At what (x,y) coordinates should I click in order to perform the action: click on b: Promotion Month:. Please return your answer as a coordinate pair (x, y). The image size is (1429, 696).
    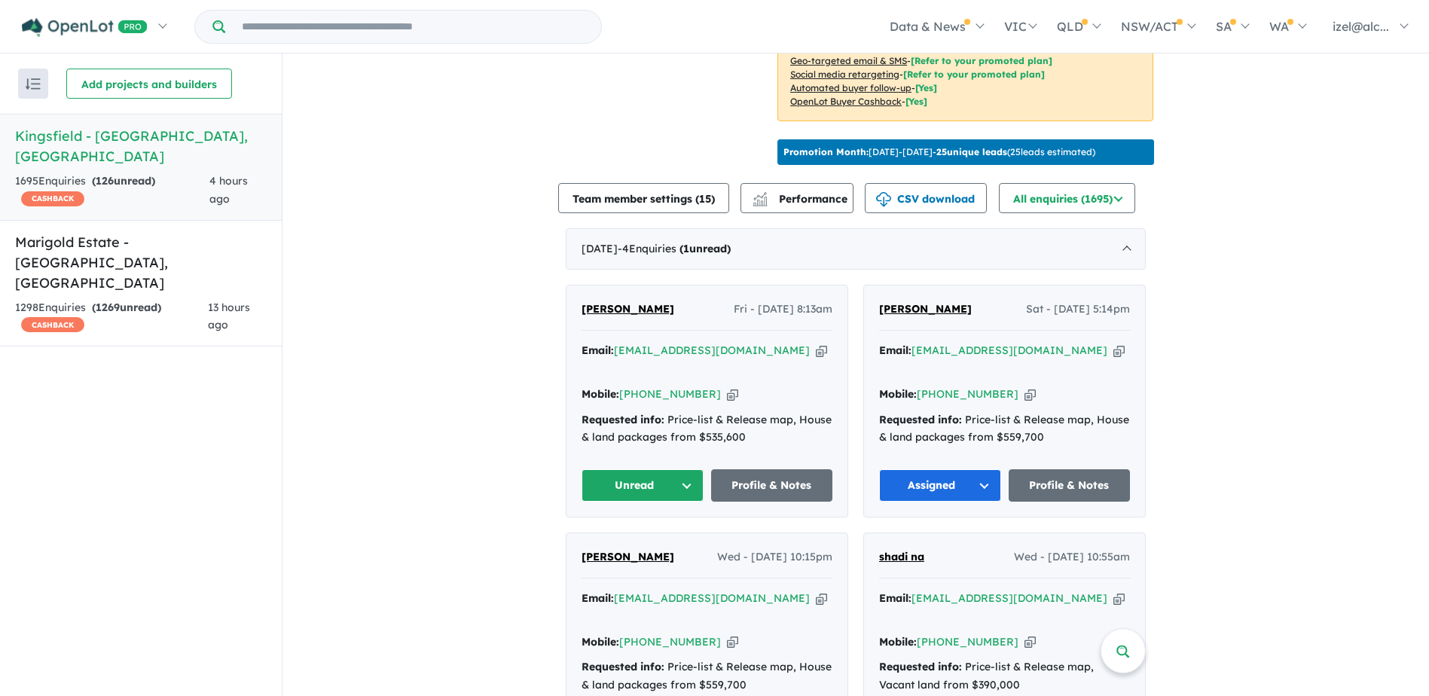
    Looking at the image, I should click on (825, 151).